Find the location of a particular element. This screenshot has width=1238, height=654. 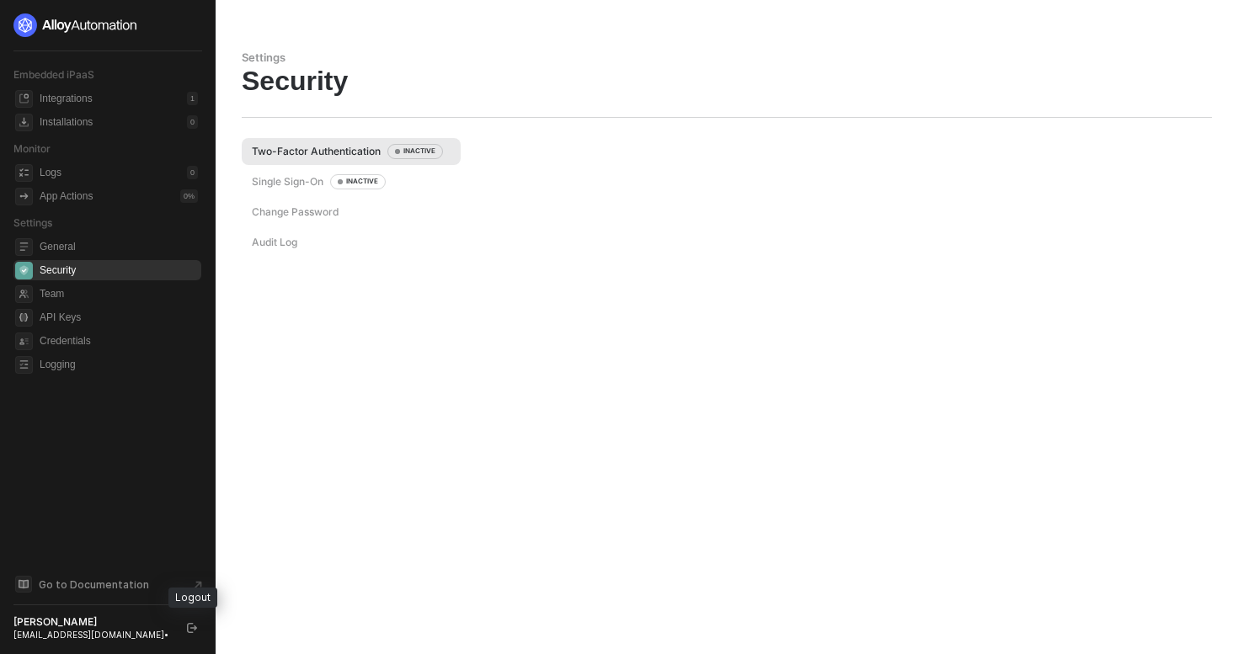

div: Security is located at coordinates (727, 81).